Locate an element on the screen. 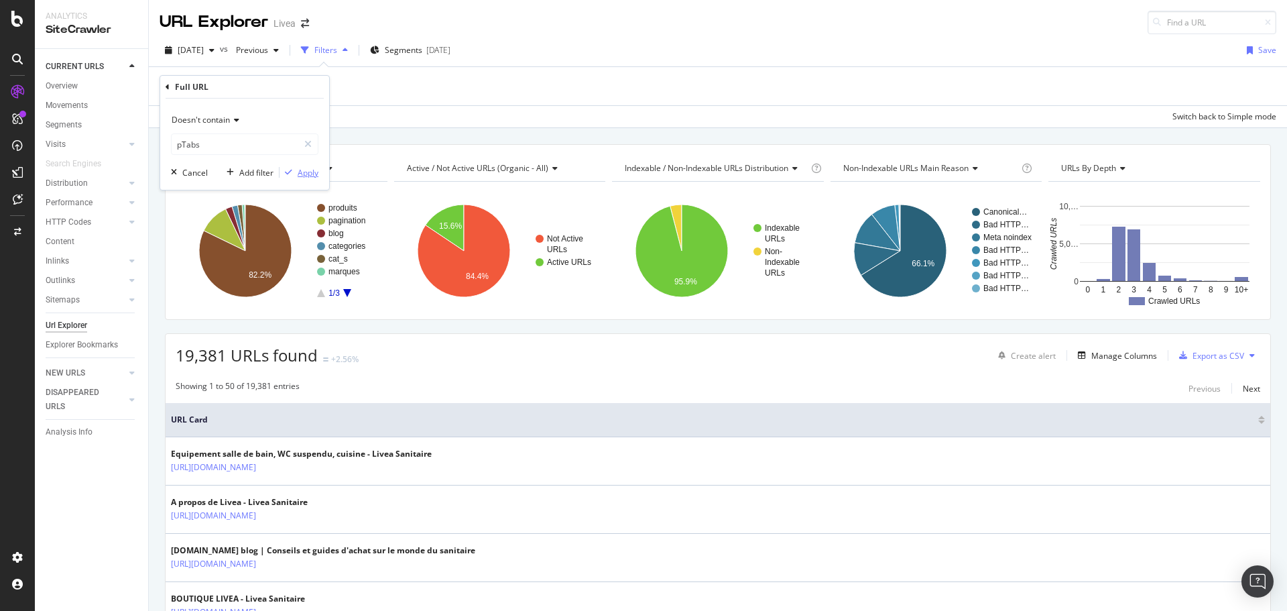 The width and height of the screenshot is (1287, 611). text: 66.1% is located at coordinates (923, 263).